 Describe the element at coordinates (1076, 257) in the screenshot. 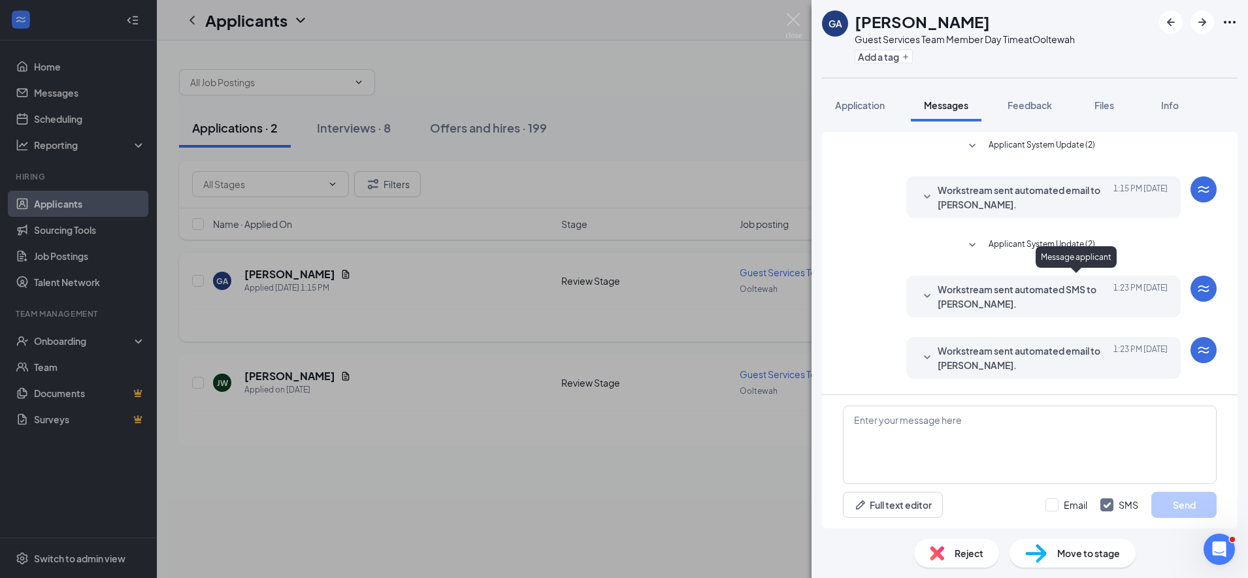

I see `div: Message applicant` at that location.